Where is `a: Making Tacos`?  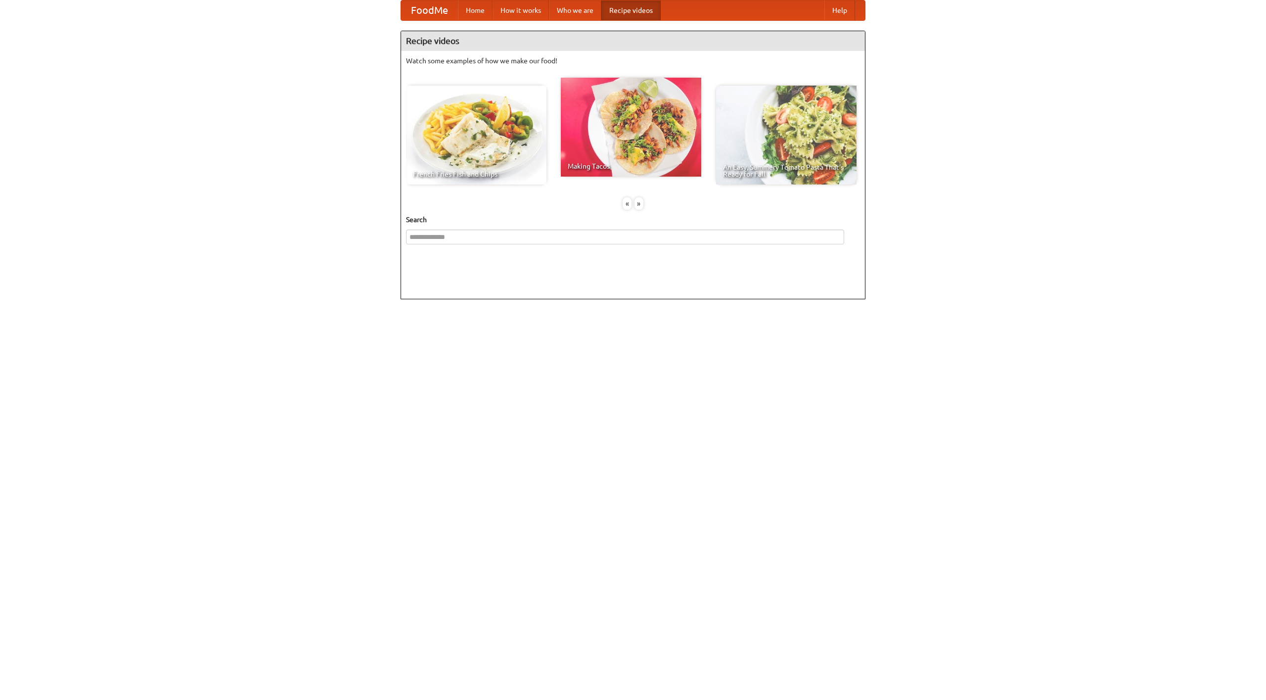 a: Making Tacos is located at coordinates (631, 127).